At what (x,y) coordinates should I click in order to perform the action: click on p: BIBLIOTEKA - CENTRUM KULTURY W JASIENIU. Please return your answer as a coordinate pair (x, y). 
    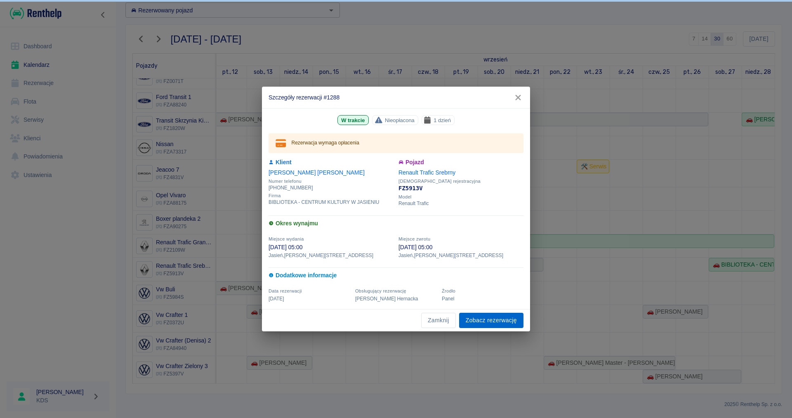
    Looking at the image, I should click on (331, 202).